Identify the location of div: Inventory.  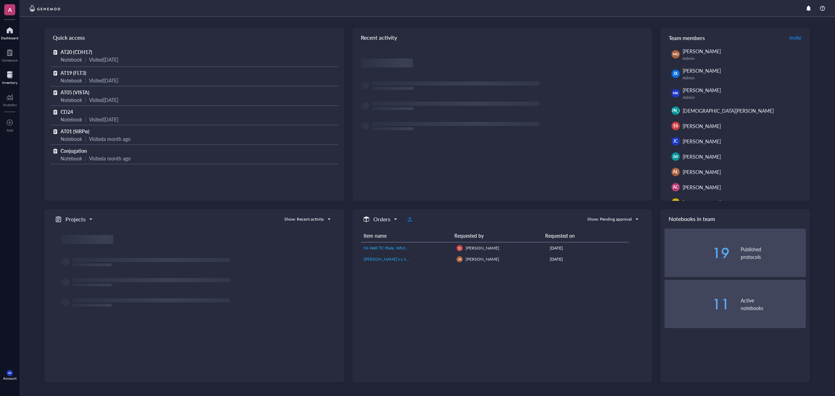
(10, 82).